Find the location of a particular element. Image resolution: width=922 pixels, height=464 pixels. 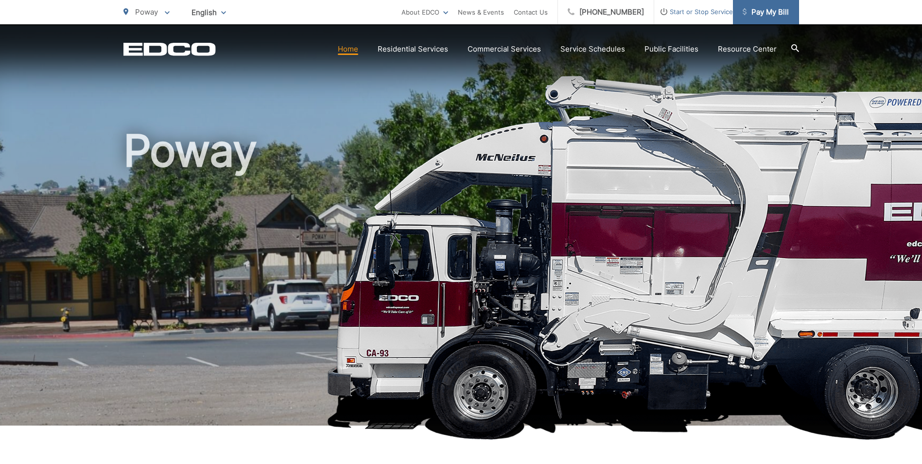

a: Residential Services is located at coordinates (413, 49).